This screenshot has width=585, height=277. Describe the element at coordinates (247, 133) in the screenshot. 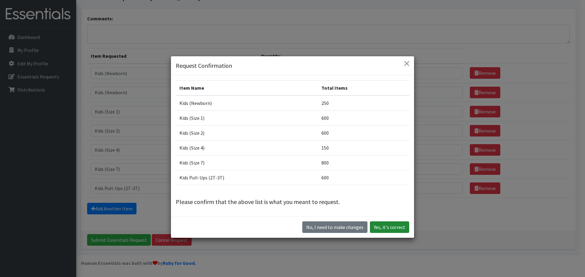

I see `td: Kids (Size 2)` at that location.